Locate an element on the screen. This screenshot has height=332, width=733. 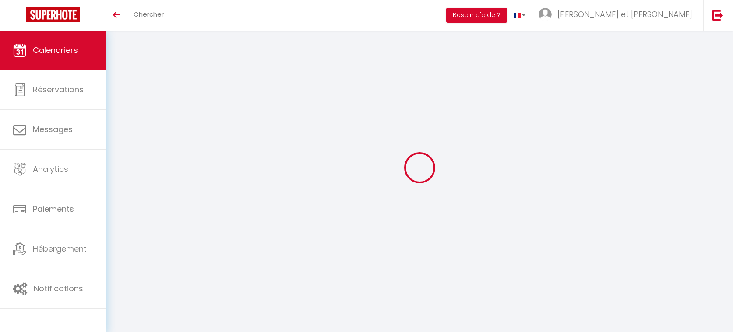
span: Hébergement is located at coordinates (60, 249).